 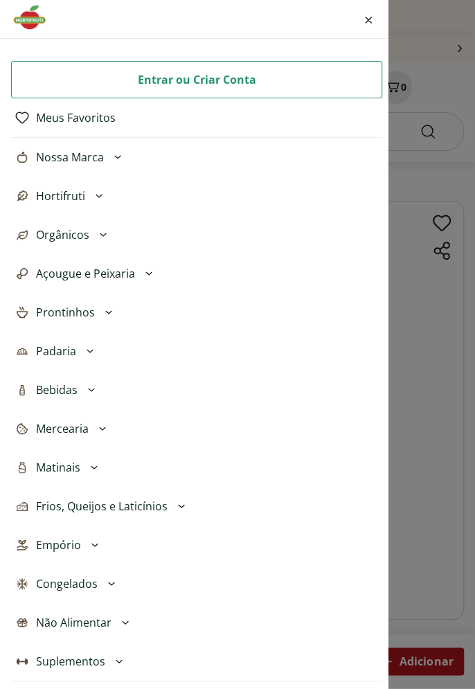 I want to click on img: Hortifruti, so click(x=34, y=17).